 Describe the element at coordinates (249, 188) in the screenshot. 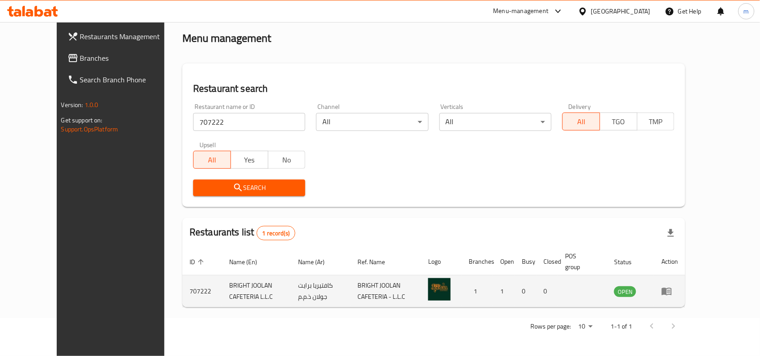

I see `span: Search` at that location.